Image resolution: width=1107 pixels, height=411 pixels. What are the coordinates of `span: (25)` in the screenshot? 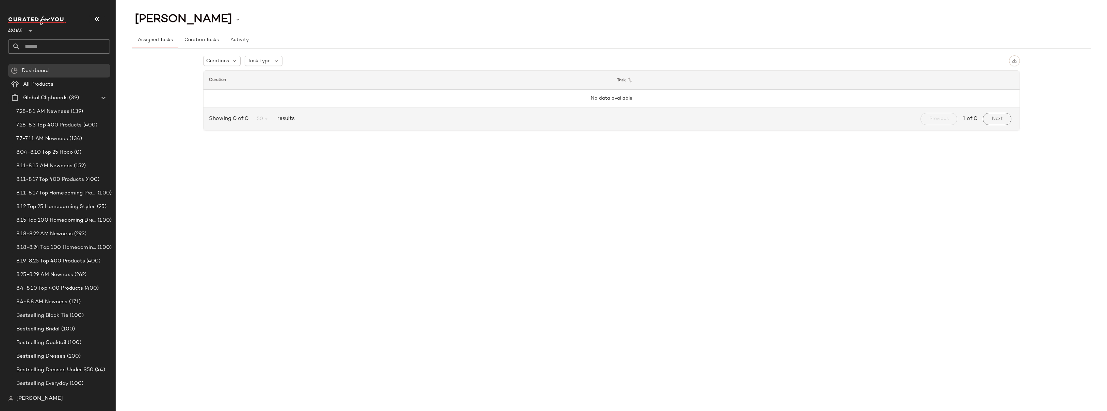 It's located at (101, 207).